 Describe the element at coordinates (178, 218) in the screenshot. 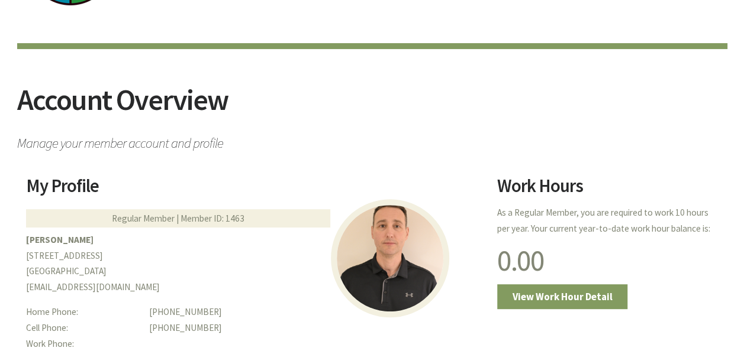

I see `div: Regular Member | Member ID: 1463` at that location.